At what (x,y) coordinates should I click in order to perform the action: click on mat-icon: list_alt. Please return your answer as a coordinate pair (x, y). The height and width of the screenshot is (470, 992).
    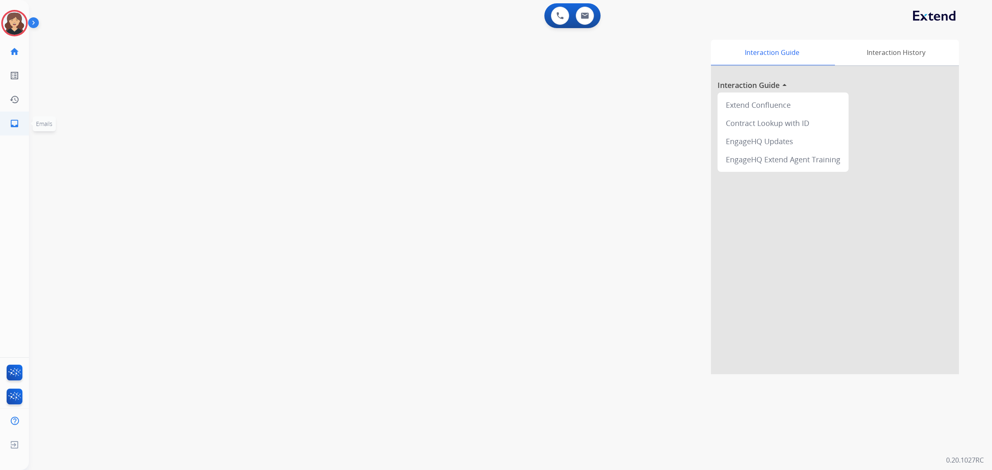
    Looking at the image, I should click on (14, 76).